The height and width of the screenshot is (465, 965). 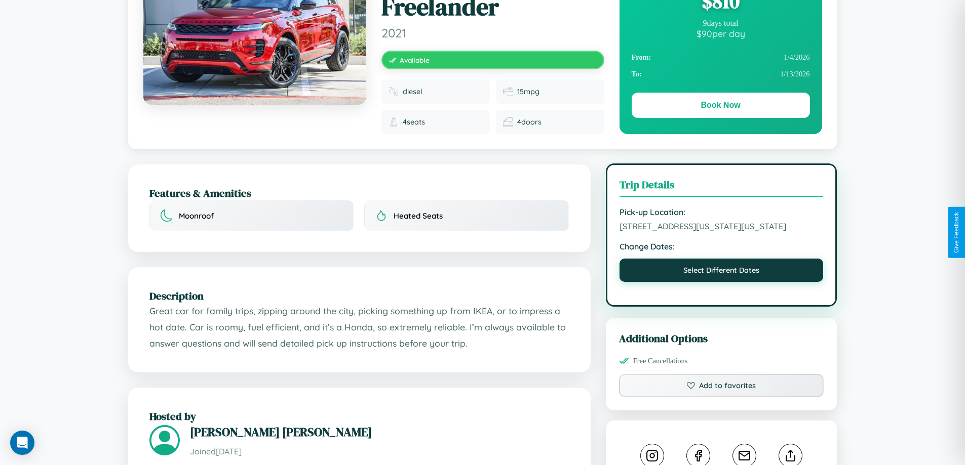 I want to click on h2: Features & Amenities, so click(x=359, y=193).